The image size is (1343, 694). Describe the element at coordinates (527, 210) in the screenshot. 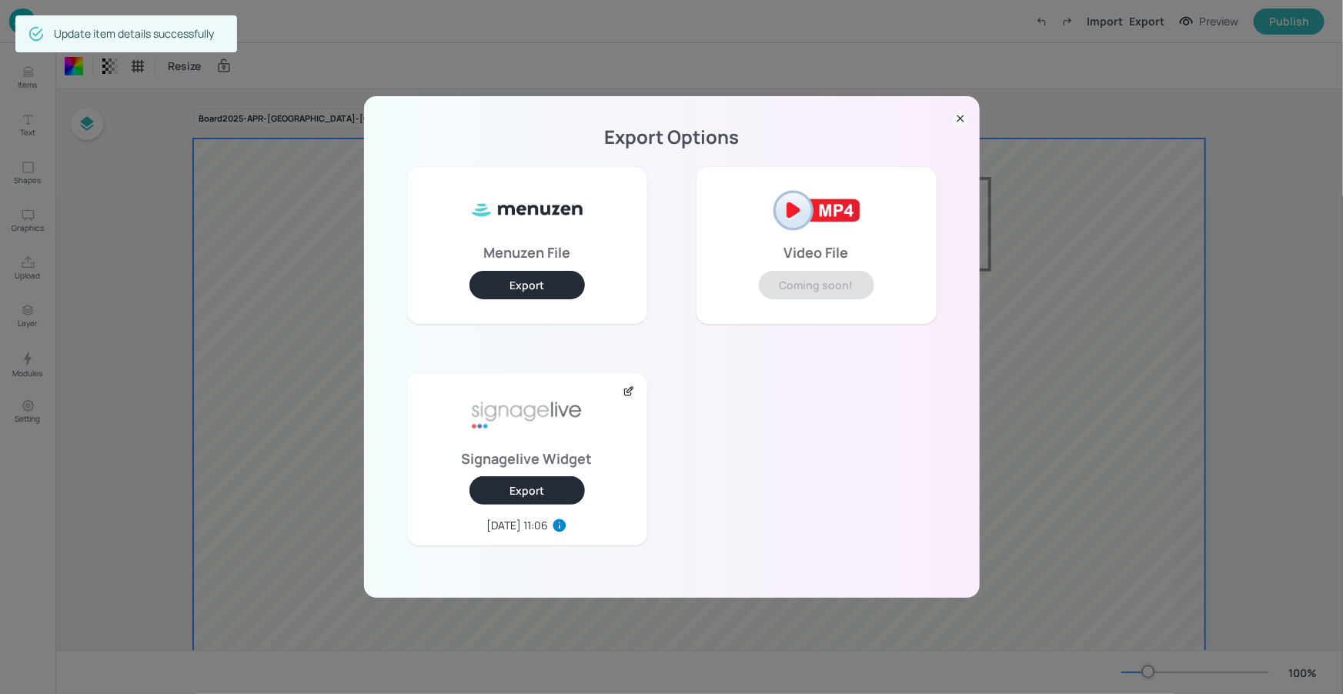

I see `img: ml8WC8f0XxQ8HKVnnVUe7f5Gv1vbApsJzyFa2MjOoB8SUy3kBkfteYo5TIAmtfcjWXsj8oHYkuYqrJRUn+qckOrNdzmSzIzkA...` at that location.